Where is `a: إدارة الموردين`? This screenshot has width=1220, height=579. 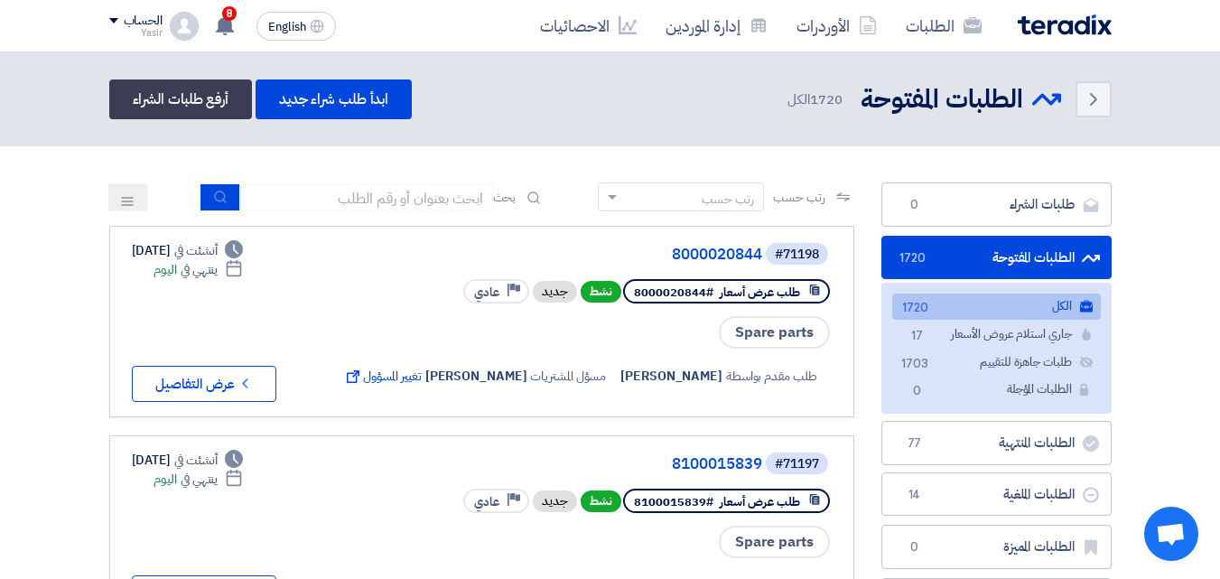 a: إدارة الموردين is located at coordinates (716, 25).